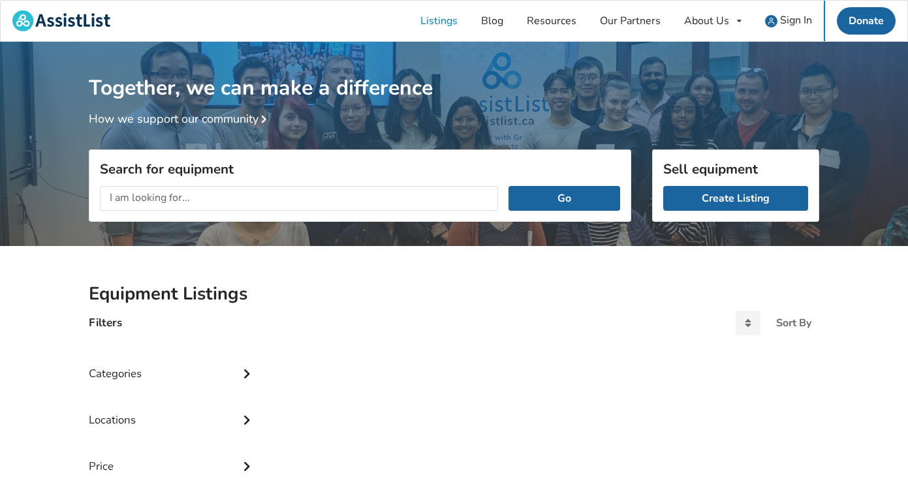 The image size is (908, 492). I want to click on span: Sign In, so click(795, 20).